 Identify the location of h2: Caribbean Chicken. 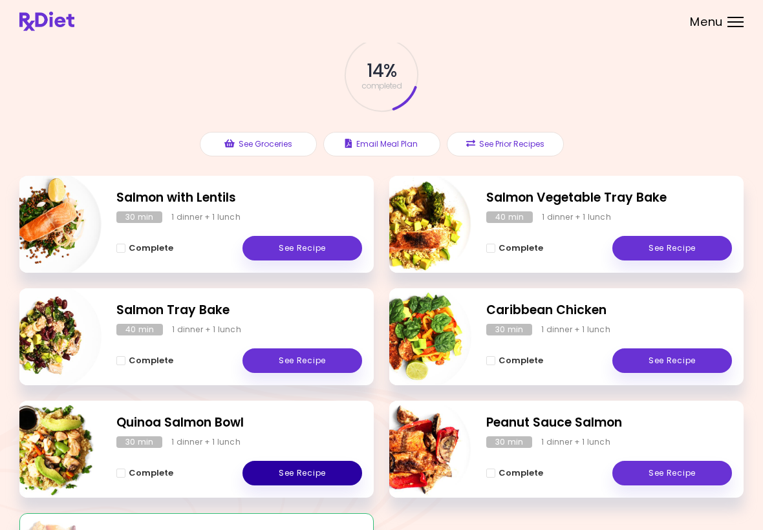
(609, 310).